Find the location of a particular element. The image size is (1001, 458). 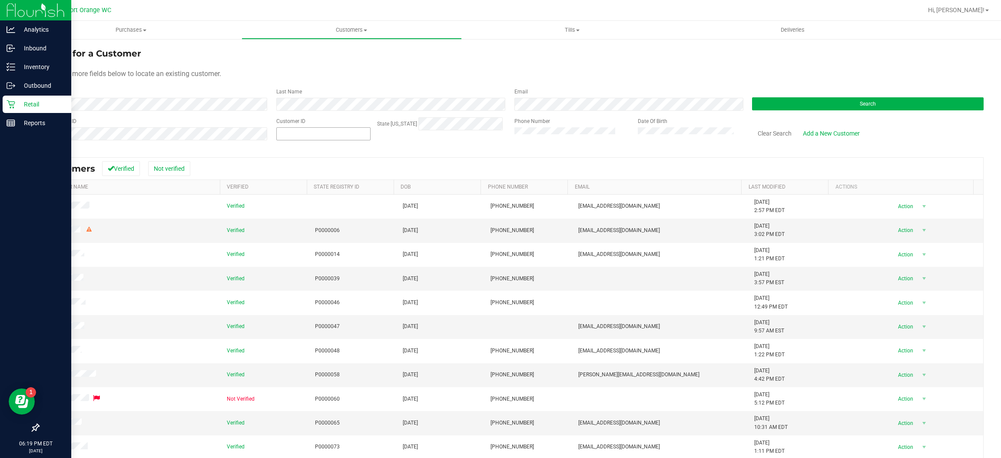

span: P0000065 is located at coordinates (327, 423).